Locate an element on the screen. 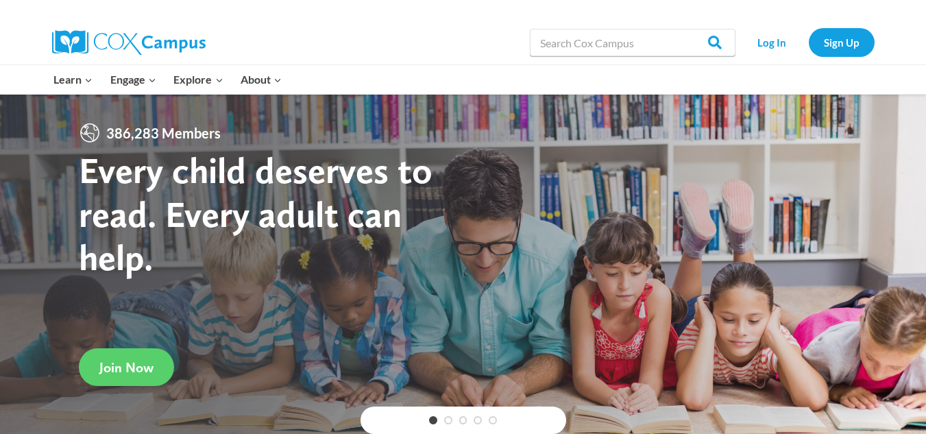 Image resolution: width=926 pixels, height=434 pixels. a: Join Now is located at coordinates (126, 367).